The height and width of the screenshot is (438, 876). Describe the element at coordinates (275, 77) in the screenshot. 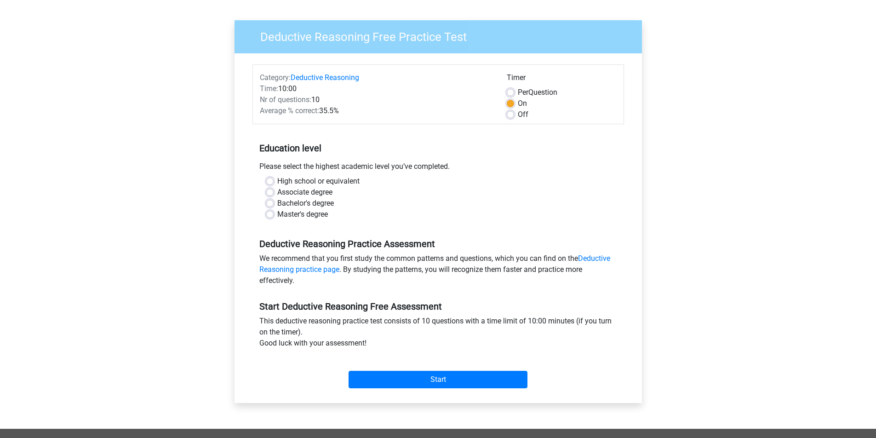

I see `span: Category:` at that location.